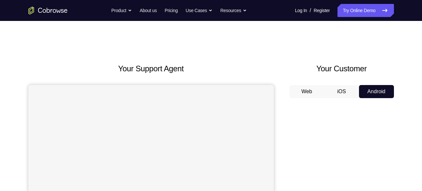  Describe the element at coordinates (376, 91) in the screenshot. I see `button: Android` at that location.